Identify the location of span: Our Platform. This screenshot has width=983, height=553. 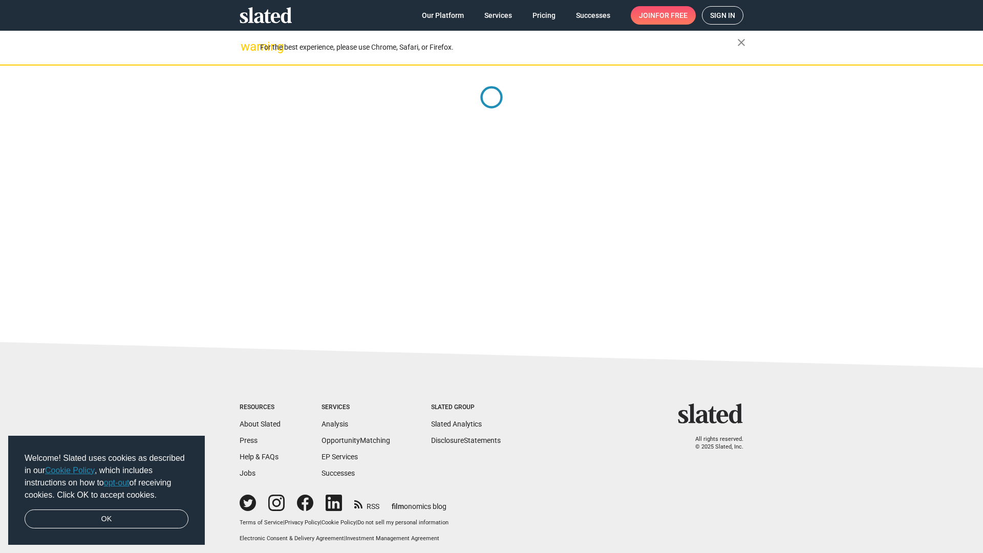
(443, 15).